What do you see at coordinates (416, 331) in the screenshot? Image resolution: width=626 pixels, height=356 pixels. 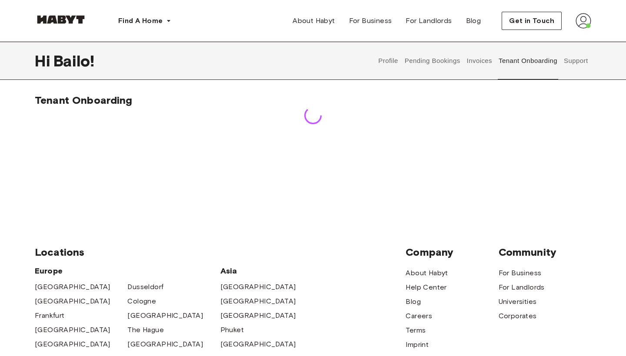 I see `a: Terms` at bounding box center [416, 331].